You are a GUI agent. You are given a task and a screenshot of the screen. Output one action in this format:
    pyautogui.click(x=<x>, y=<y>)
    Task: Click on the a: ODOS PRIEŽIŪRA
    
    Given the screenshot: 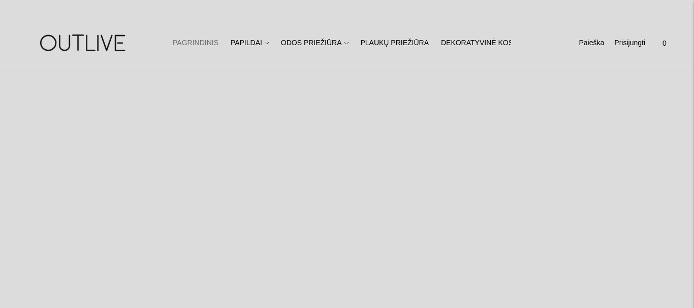 What is the action you would take?
    pyautogui.click(x=314, y=43)
    